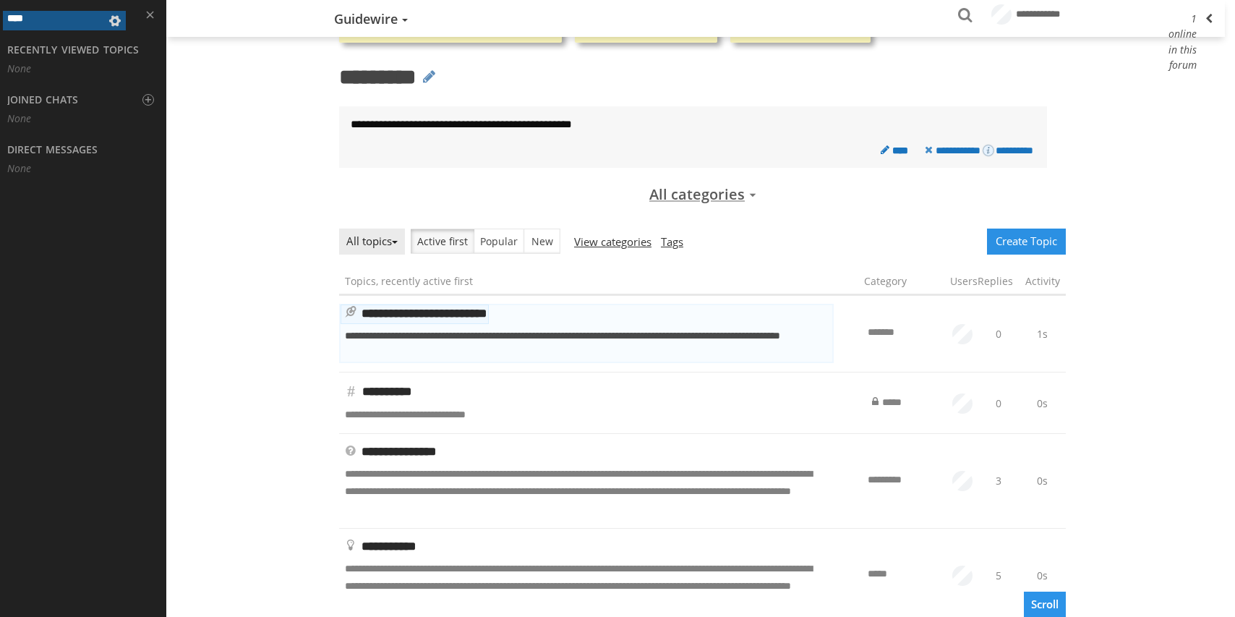 The height and width of the screenshot is (617, 1235). What do you see at coordinates (1042, 333) in the screenshot?
I see `a: 1s` at bounding box center [1042, 333].